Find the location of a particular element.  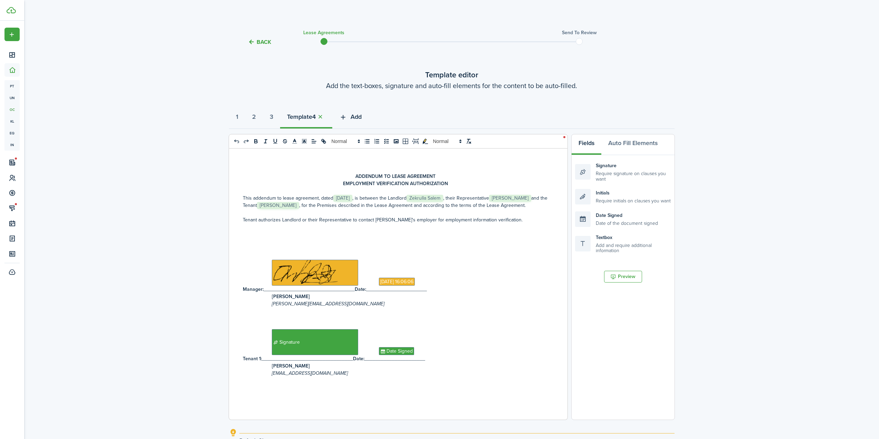

a: eq is located at coordinates (12, 133).